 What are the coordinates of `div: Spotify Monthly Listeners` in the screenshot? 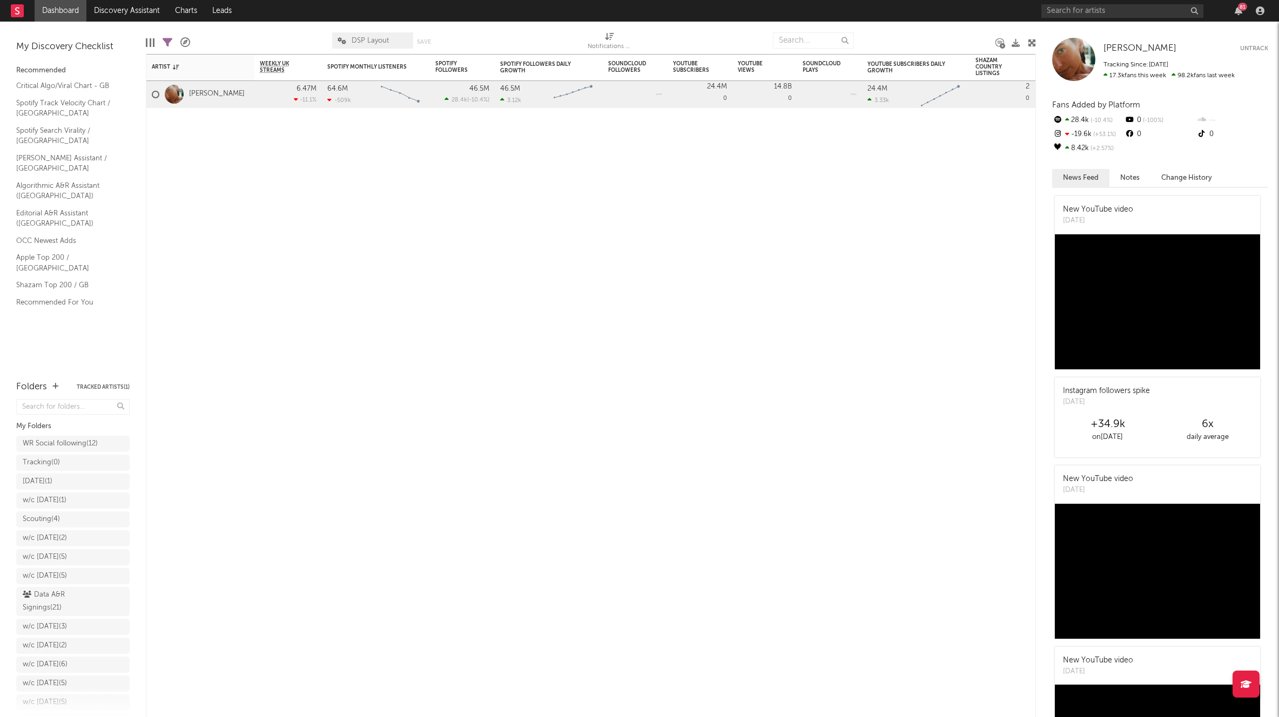 It's located at (368, 67).